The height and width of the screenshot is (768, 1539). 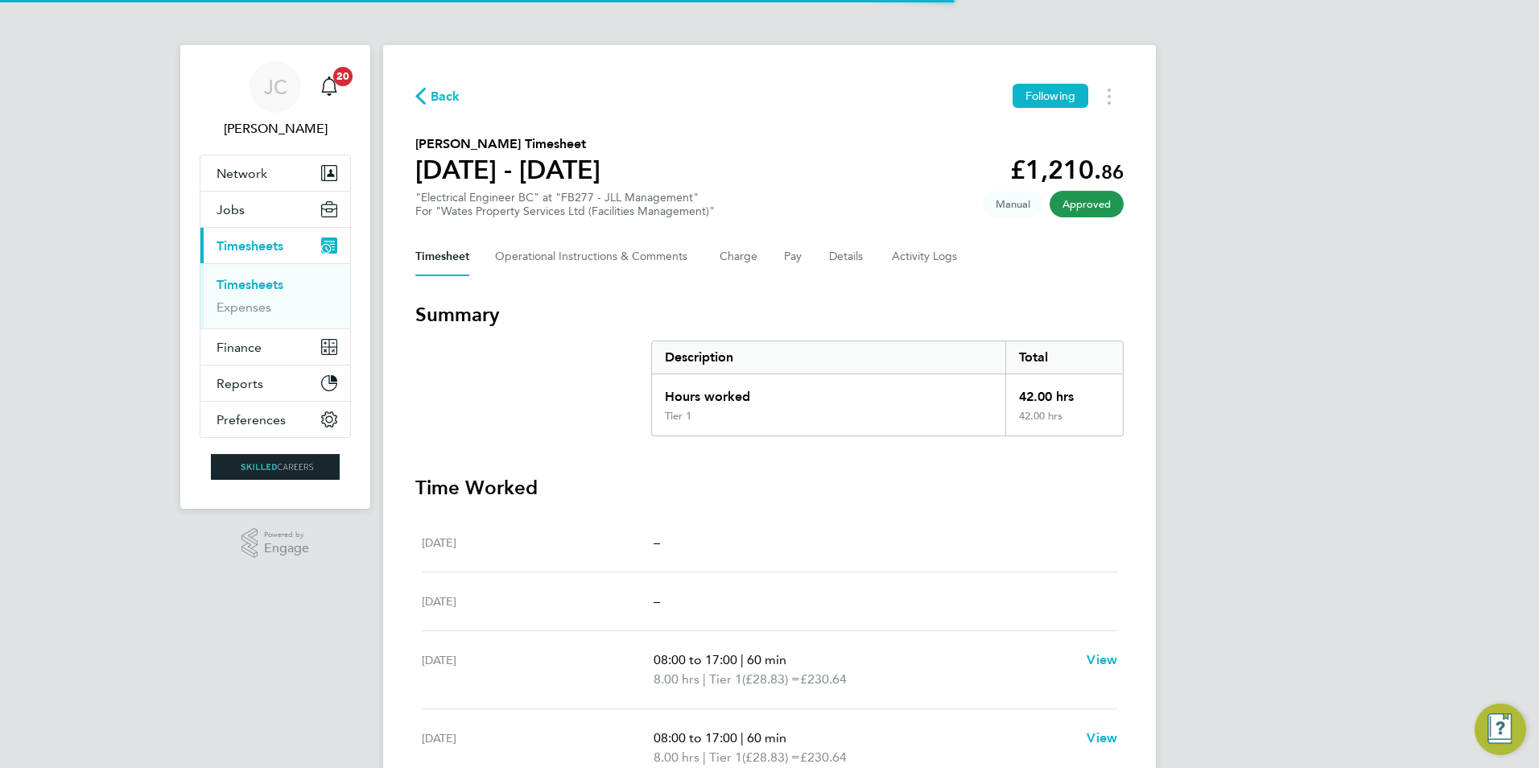 I want to click on div: For "Wates Property Services Ltd (Facilities Management)", so click(x=565, y=211).